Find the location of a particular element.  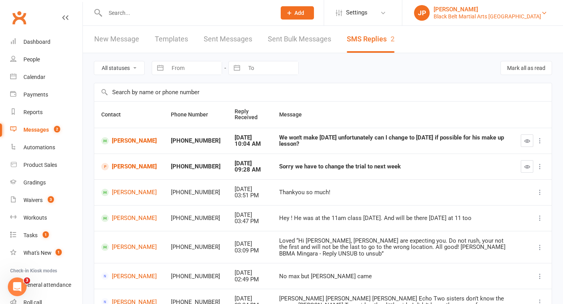

a: Gradings is located at coordinates (46, 183).